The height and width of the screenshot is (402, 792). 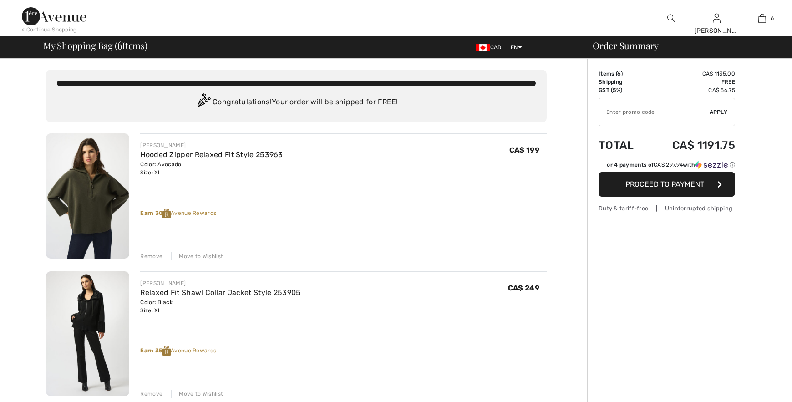 I want to click on div: Duty & tariff-free | Uninterrupted shipping, so click(x=667, y=208).